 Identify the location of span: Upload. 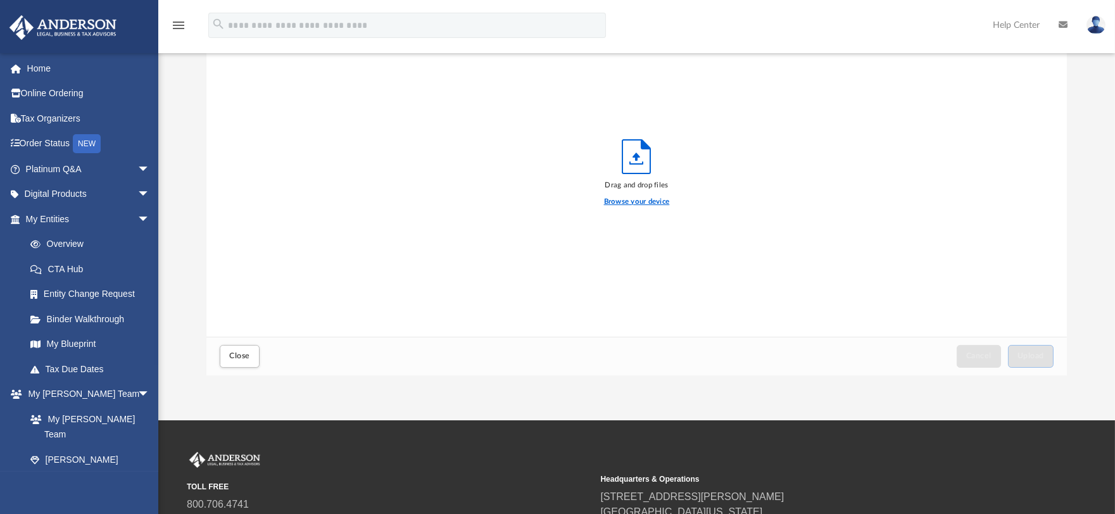
(1031, 356).